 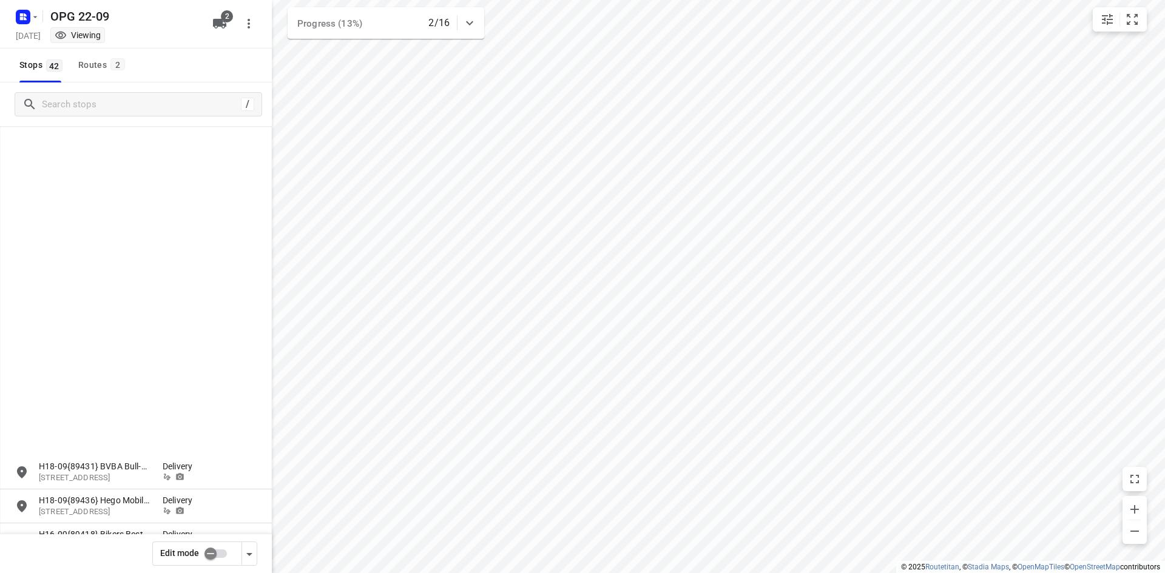 I want to click on a: OpenMapTiles, so click(x=1041, y=567).